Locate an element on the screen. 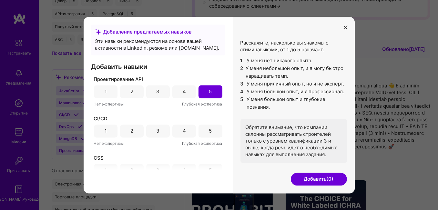 The width and height of the screenshot is (438, 210). font: У меня большой опыт и глубокие познания. is located at coordinates (286, 103).